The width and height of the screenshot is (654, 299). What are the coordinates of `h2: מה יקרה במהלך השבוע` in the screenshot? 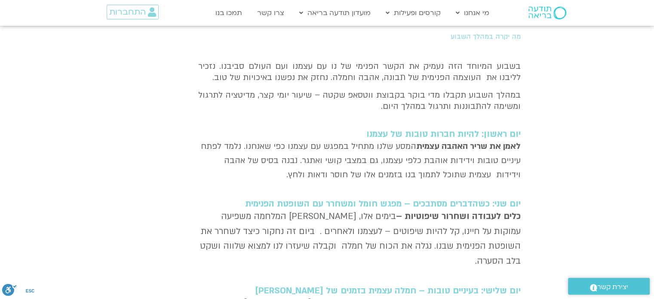 It's located at (361, 37).